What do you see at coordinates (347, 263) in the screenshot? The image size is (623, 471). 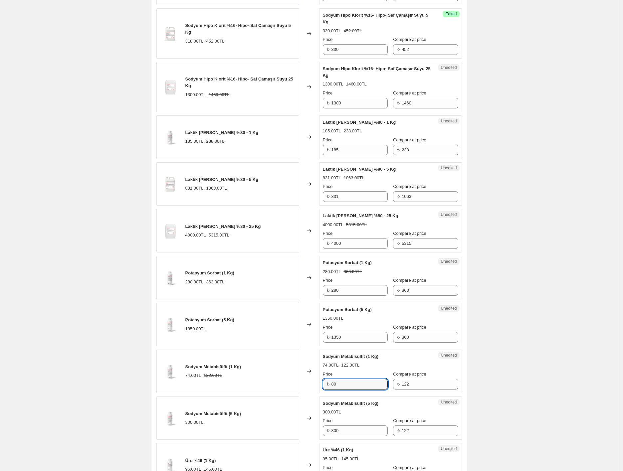 I see `span: Potasyum Sorbat (1 Kg)` at bounding box center [347, 263].